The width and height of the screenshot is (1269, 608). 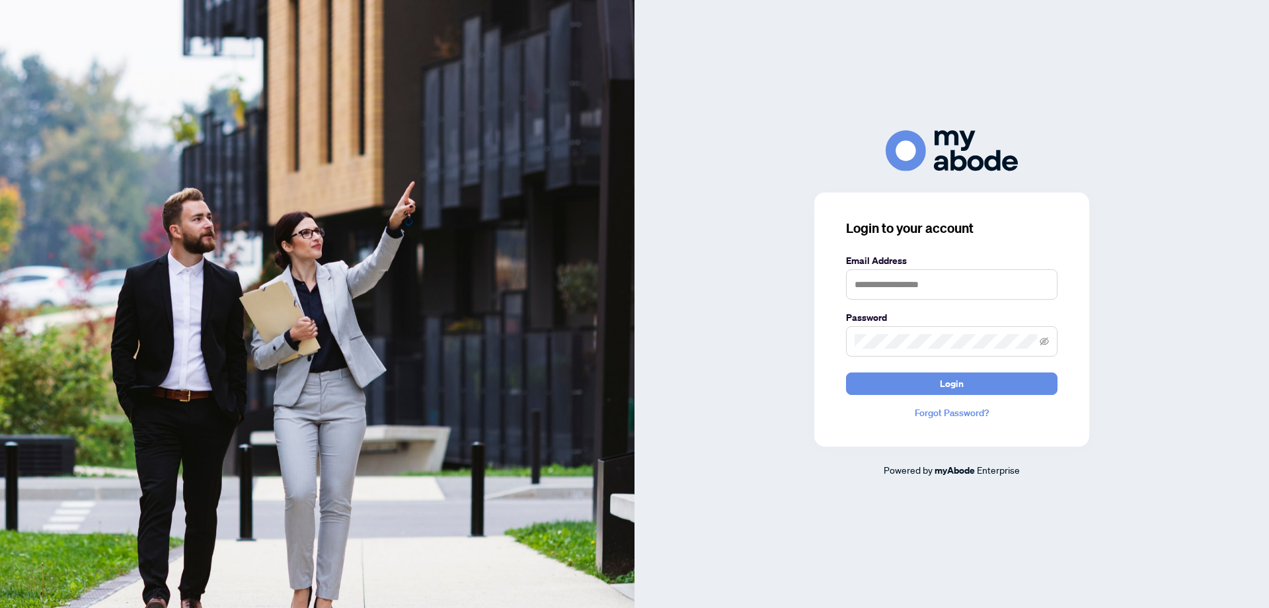 I want to click on a: myAbode, so click(x=955, y=470).